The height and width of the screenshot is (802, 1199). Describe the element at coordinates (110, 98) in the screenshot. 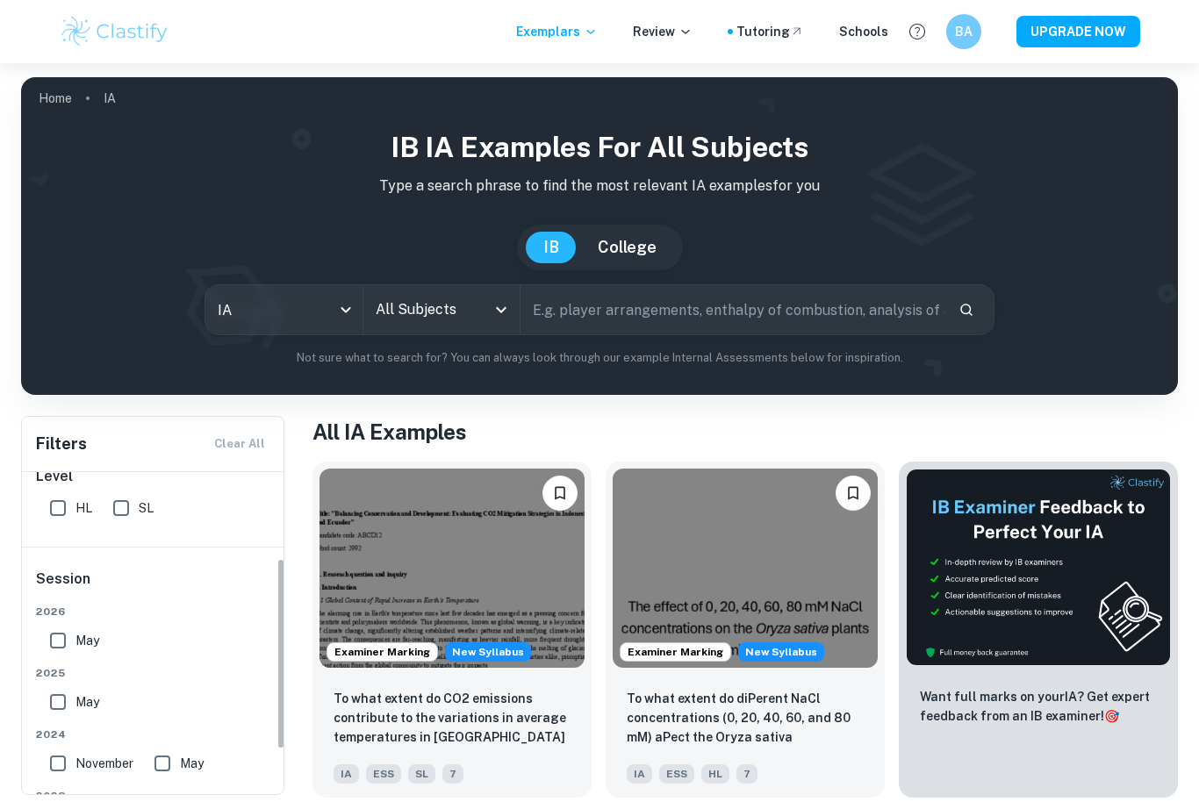

I see `p: IA` at that location.